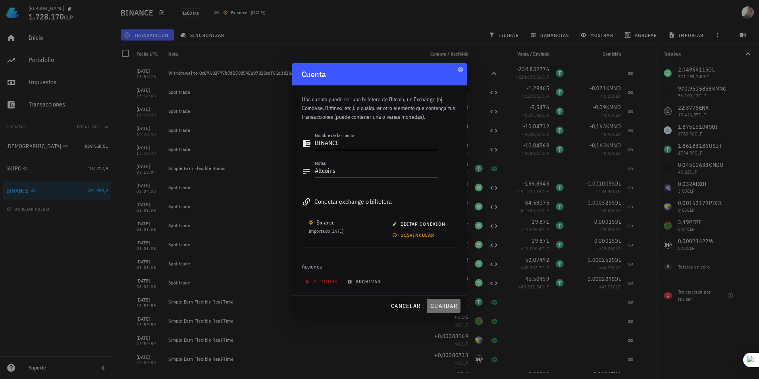 The width and height of the screenshot is (759, 379). Describe the element at coordinates (326, 231) in the screenshot. I see `span: Importado` at that location.